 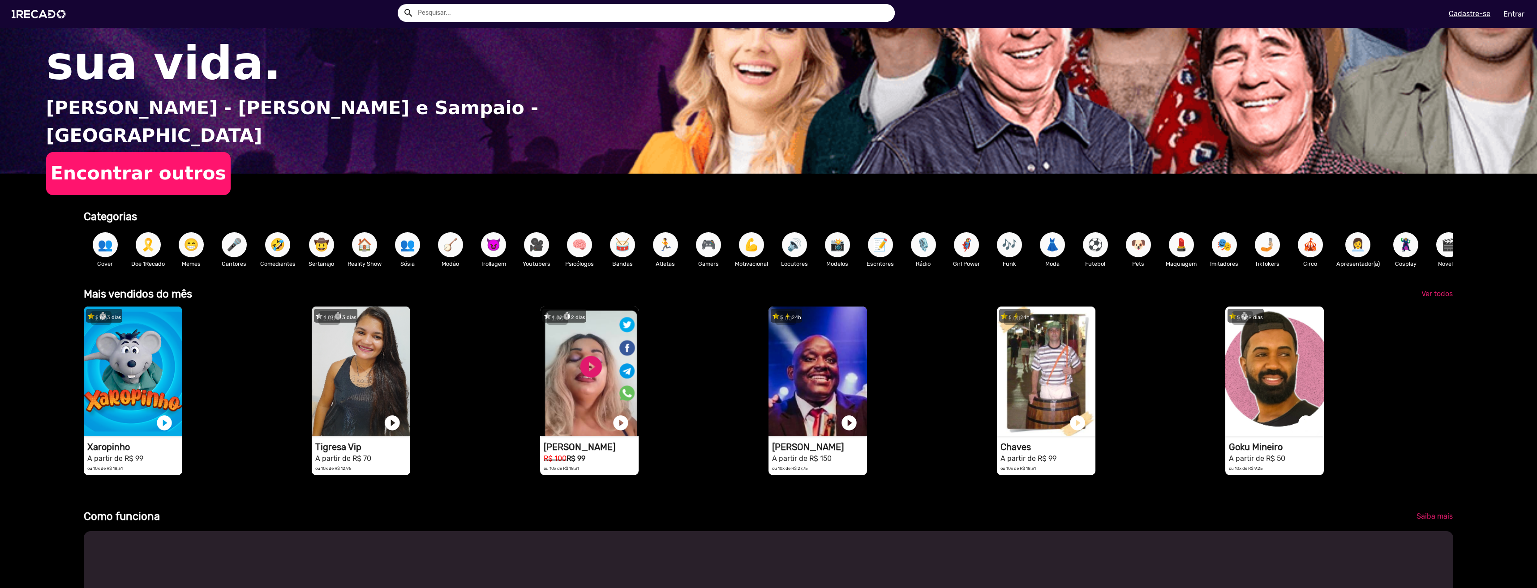 I want to click on h1: Goku Mineiro, so click(x=1276, y=447).